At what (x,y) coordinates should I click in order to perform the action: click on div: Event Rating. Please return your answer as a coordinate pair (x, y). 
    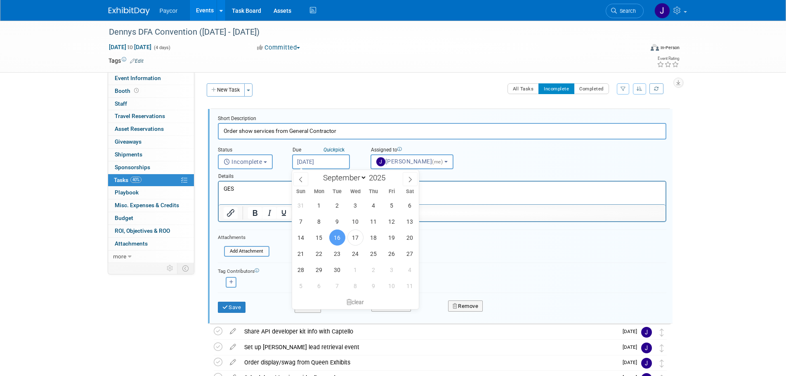
    Looking at the image, I should click on (668, 59).